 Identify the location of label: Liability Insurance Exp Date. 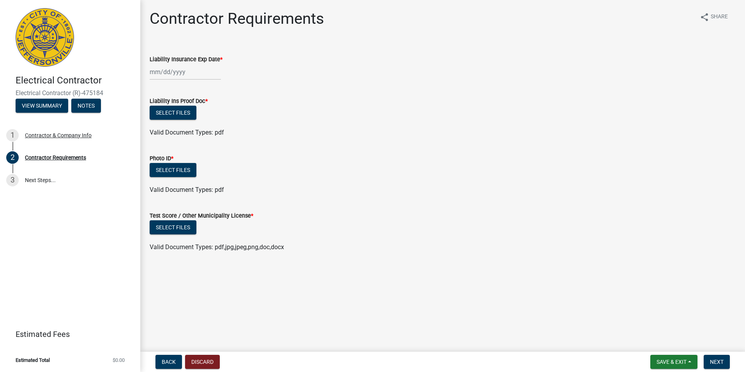
(186, 60).